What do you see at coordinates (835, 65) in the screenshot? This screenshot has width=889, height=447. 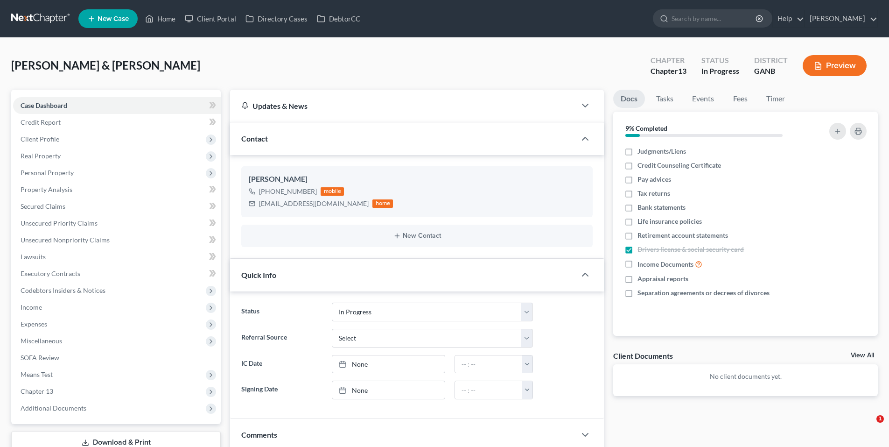 I see `button: Preview` at bounding box center [835, 65].